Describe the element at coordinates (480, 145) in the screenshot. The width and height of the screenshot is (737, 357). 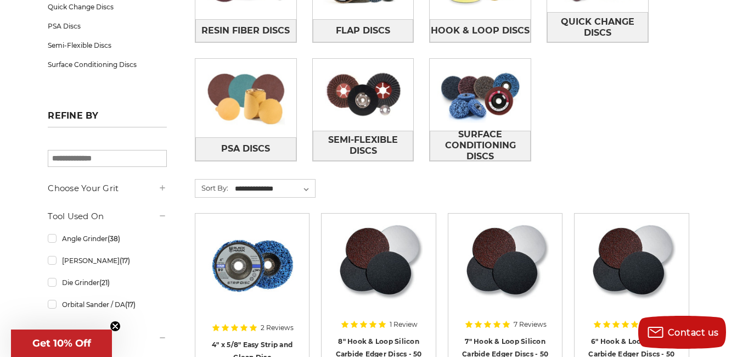
I see `span: Surface Conditioning Discs` at that location.